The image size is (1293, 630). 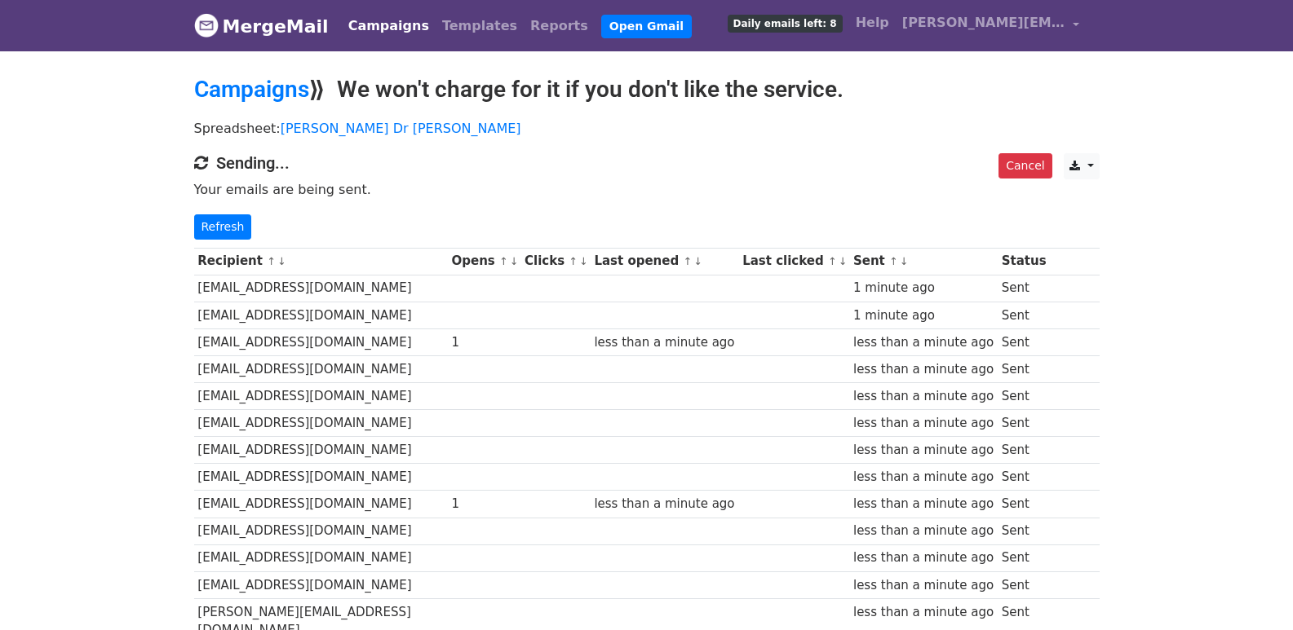 What do you see at coordinates (923, 261) in the screenshot?
I see `th: Sent` at bounding box center [923, 261].